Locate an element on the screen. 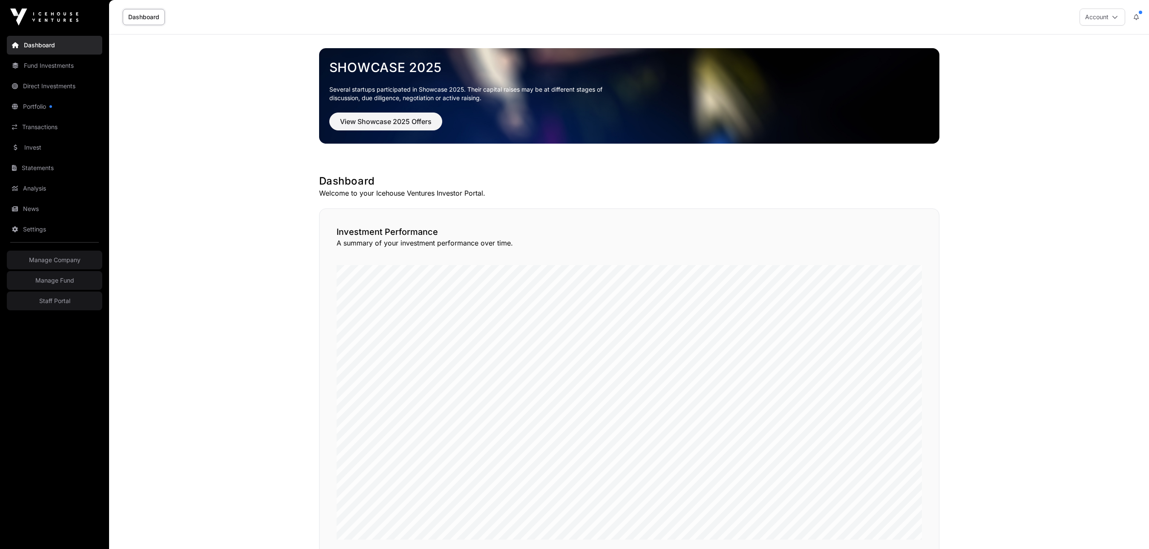 The image size is (1149, 549). button: Account is located at coordinates (1102, 17).